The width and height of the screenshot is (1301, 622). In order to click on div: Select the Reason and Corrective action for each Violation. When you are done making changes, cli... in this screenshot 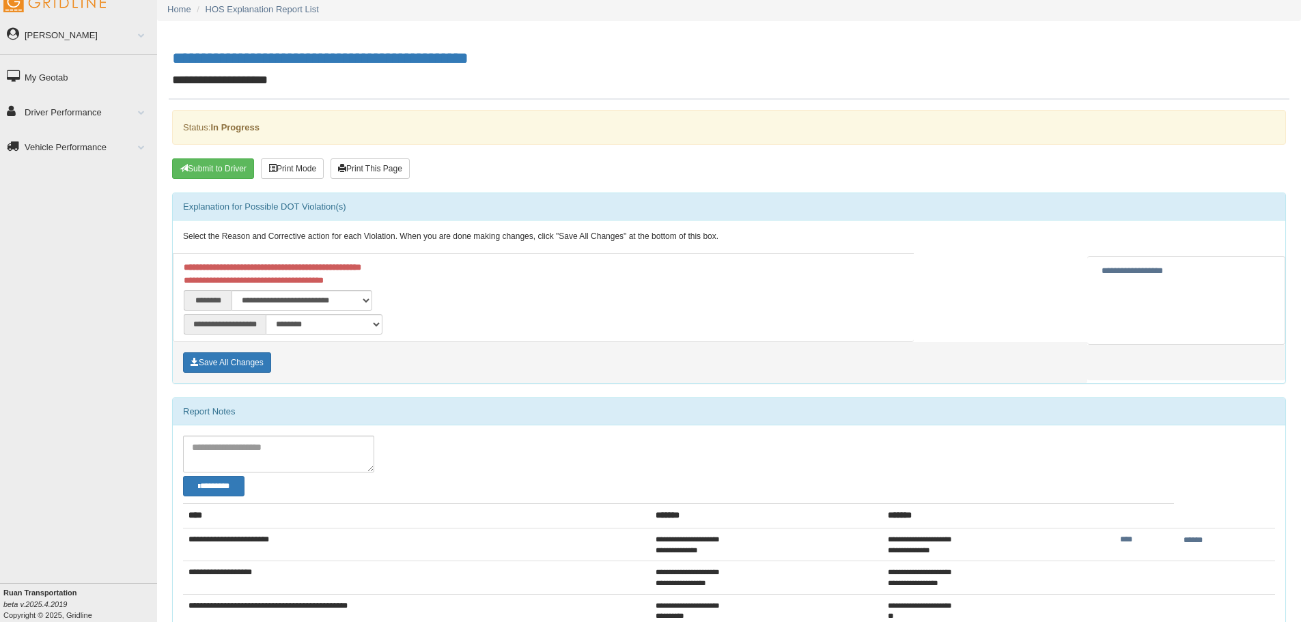, I will do `click(729, 237)`.